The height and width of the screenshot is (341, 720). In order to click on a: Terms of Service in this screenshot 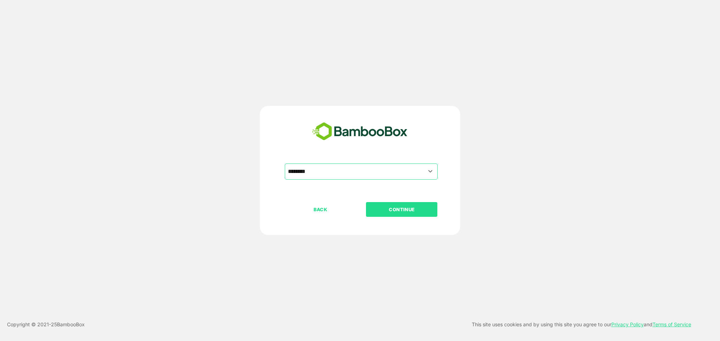, I will do `click(671, 325)`.